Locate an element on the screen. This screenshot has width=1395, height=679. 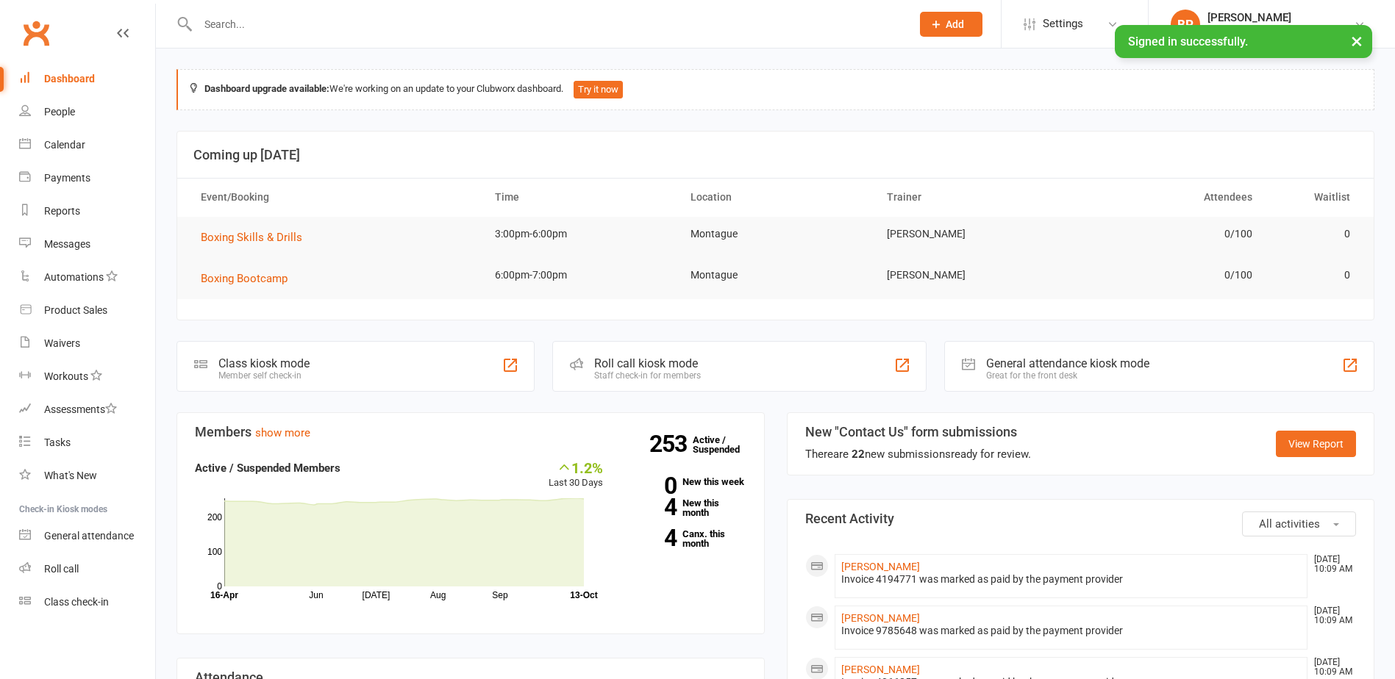
a: Messages is located at coordinates (87, 244).